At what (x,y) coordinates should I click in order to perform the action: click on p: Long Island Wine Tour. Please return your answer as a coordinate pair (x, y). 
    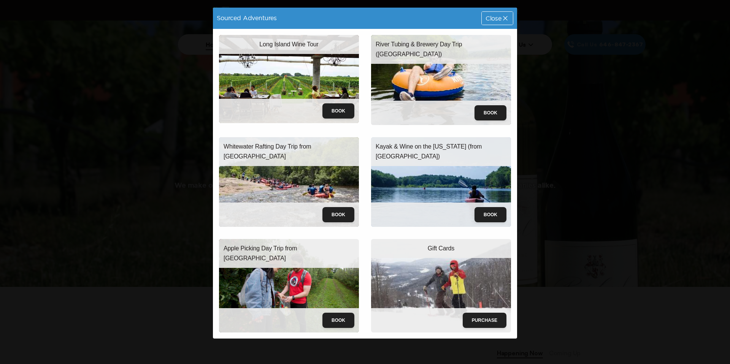
    Looking at the image, I should click on (289, 44).